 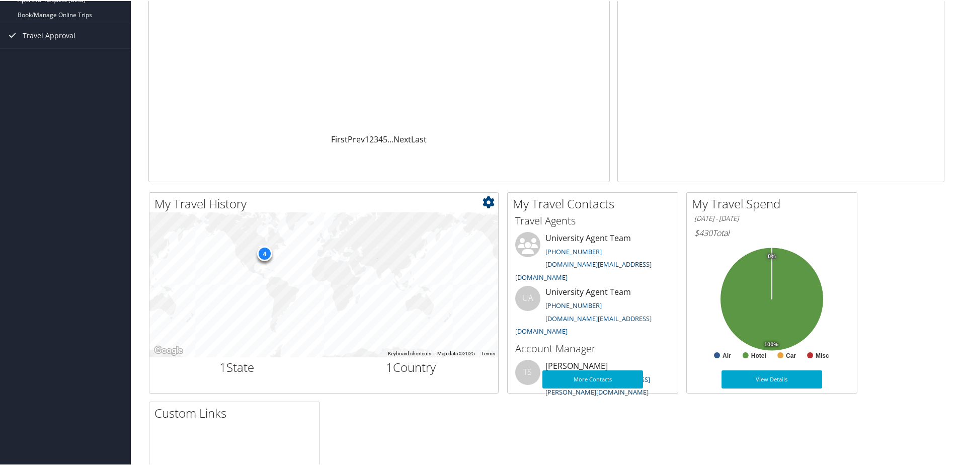 I want to click on a: View Details, so click(x=772, y=378).